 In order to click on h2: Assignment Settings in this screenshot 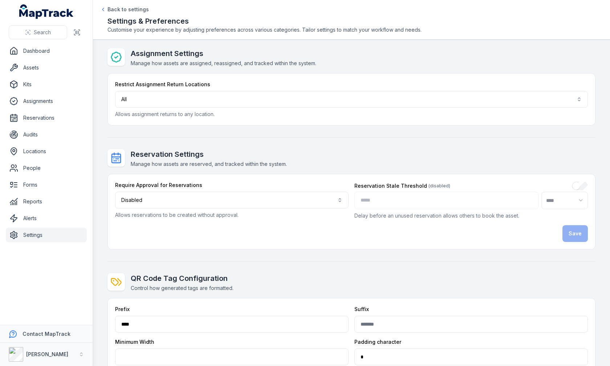, I will do `click(223, 53)`.